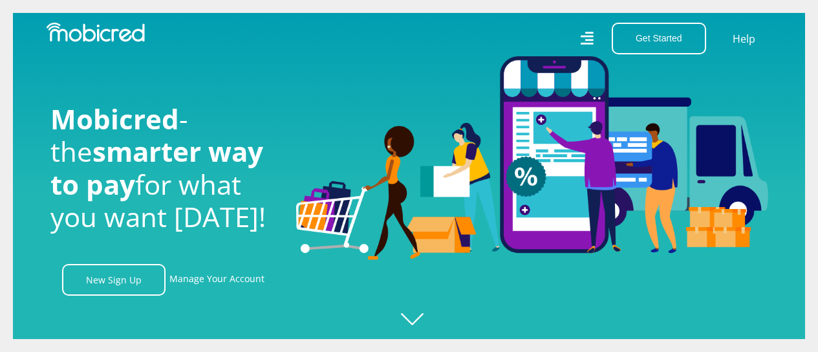  I want to click on span: Mobicred, so click(114, 118).